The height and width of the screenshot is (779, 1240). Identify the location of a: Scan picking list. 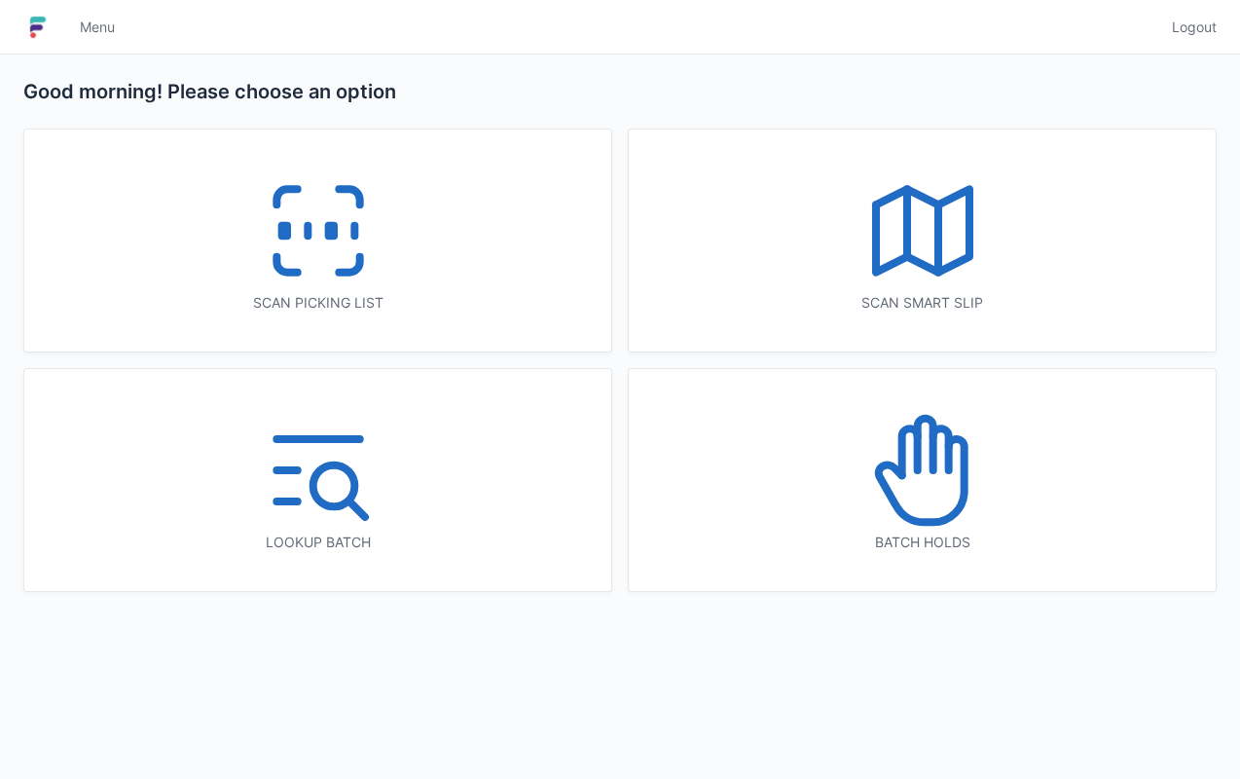
(317, 240).